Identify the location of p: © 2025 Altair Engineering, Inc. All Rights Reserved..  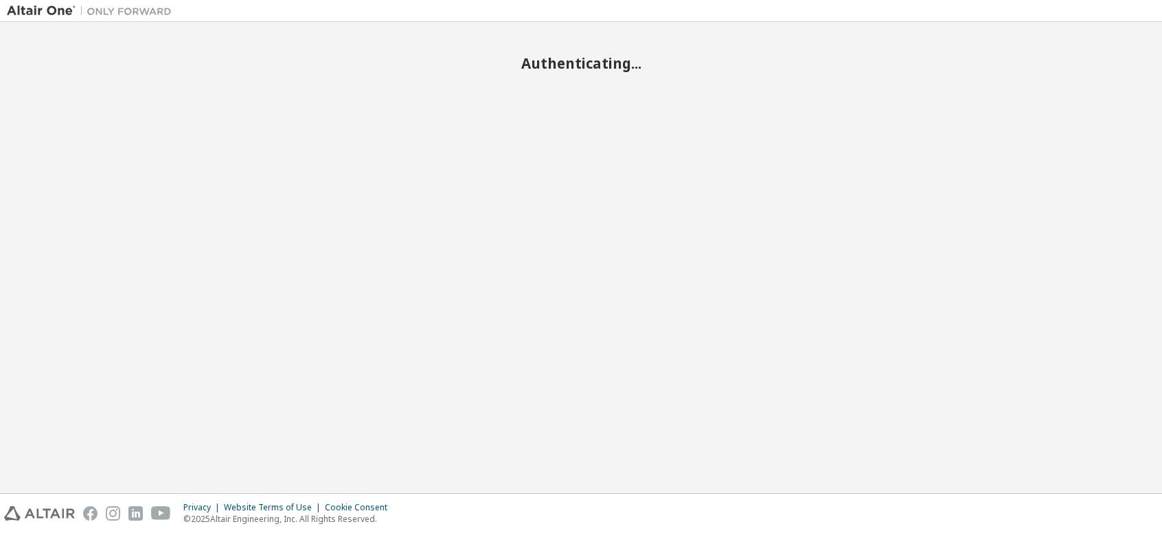
(289, 518).